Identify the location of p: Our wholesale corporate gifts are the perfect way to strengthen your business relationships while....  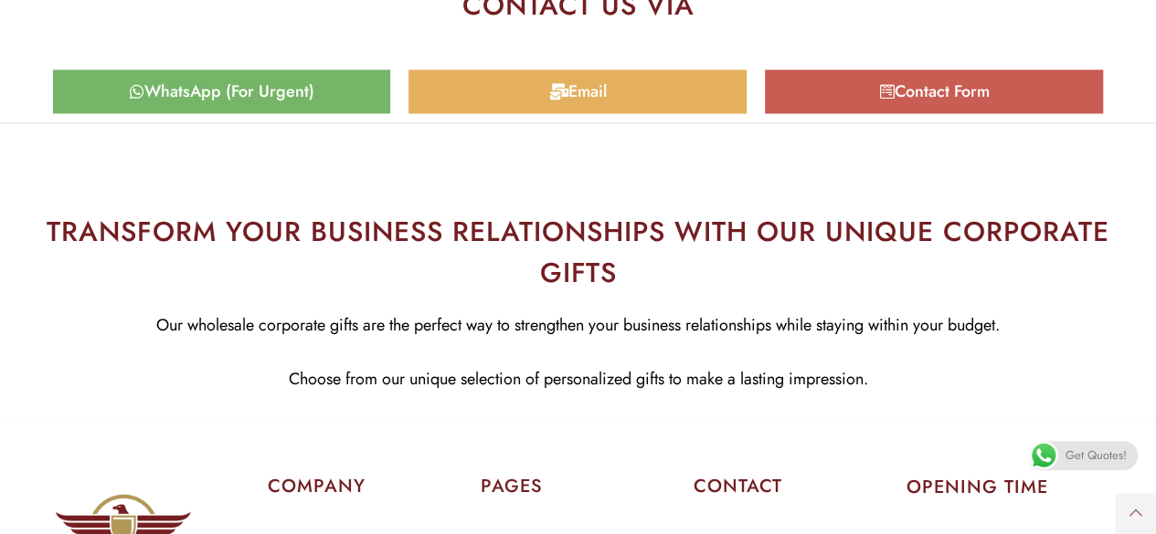
(577, 324).